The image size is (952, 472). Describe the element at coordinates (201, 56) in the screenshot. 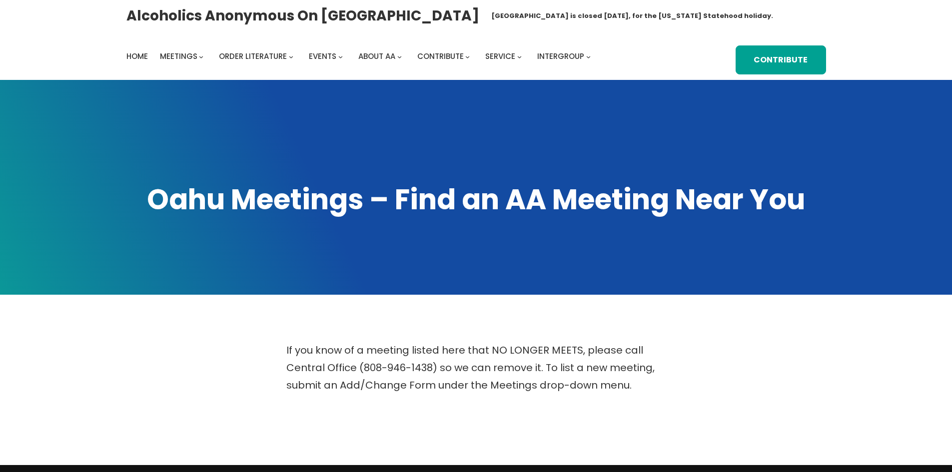

I see `button: Meetings submenu` at that location.